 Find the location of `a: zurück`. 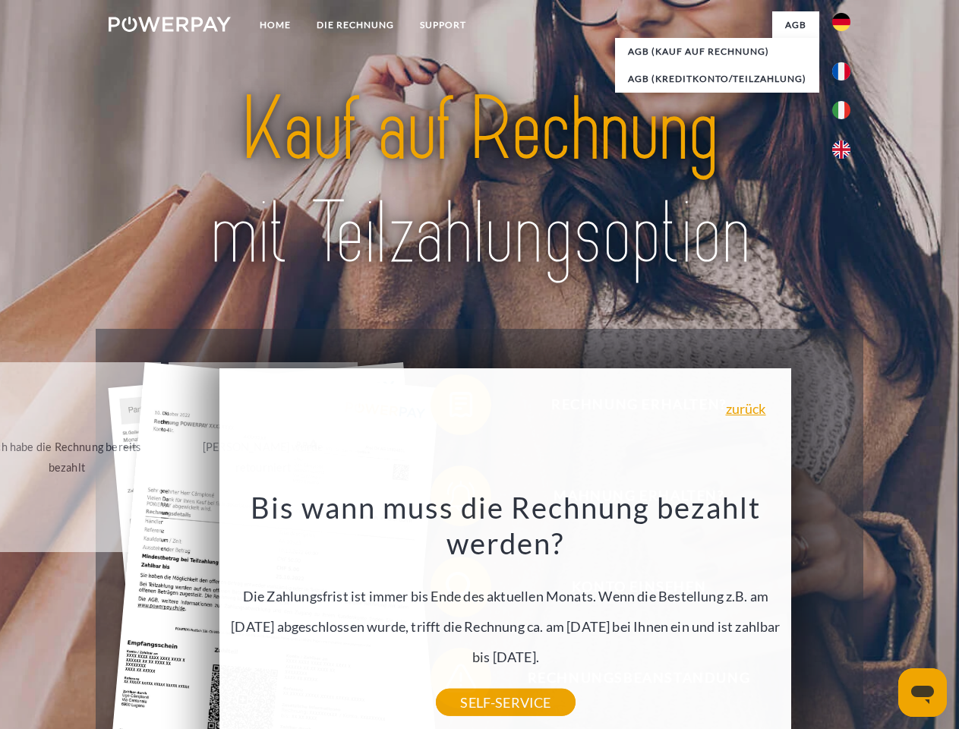

a: zurück is located at coordinates (745, 408).